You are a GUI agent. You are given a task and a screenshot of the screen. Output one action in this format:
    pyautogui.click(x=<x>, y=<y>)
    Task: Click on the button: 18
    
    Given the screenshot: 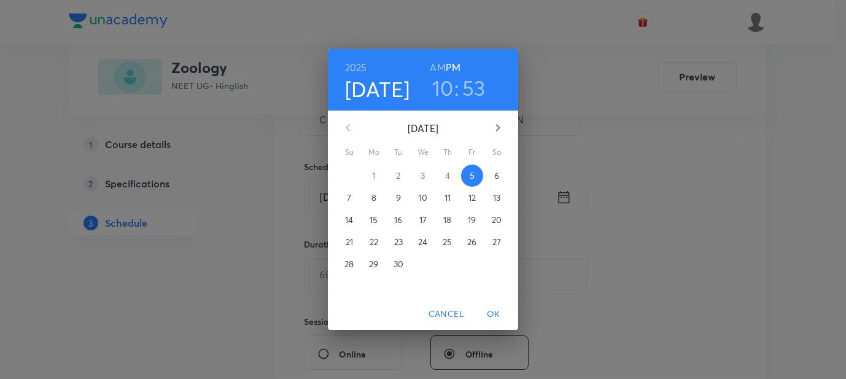 What is the action you would take?
    pyautogui.click(x=448, y=220)
    